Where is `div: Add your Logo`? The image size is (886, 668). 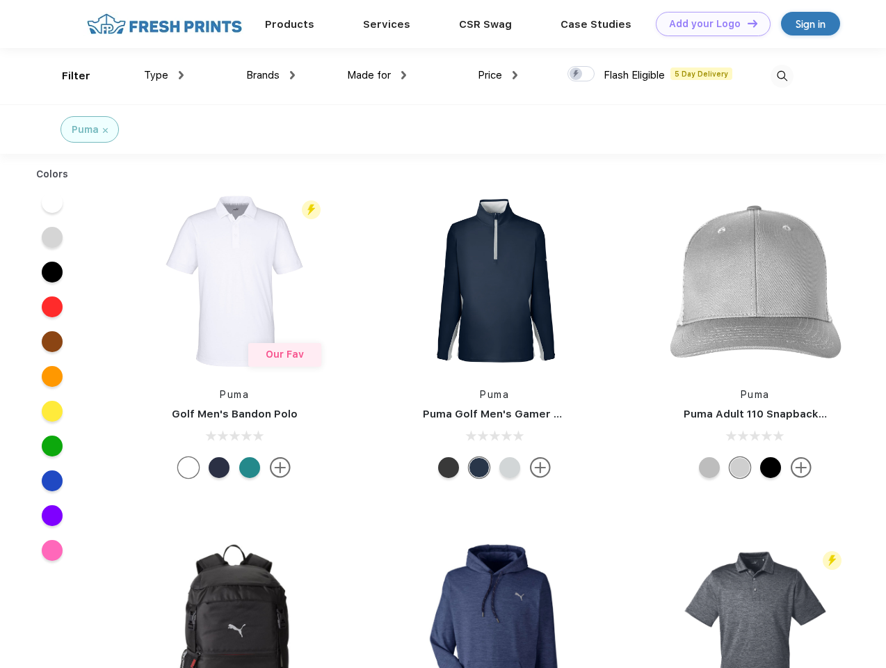 div: Add your Logo is located at coordinates (705, 24).